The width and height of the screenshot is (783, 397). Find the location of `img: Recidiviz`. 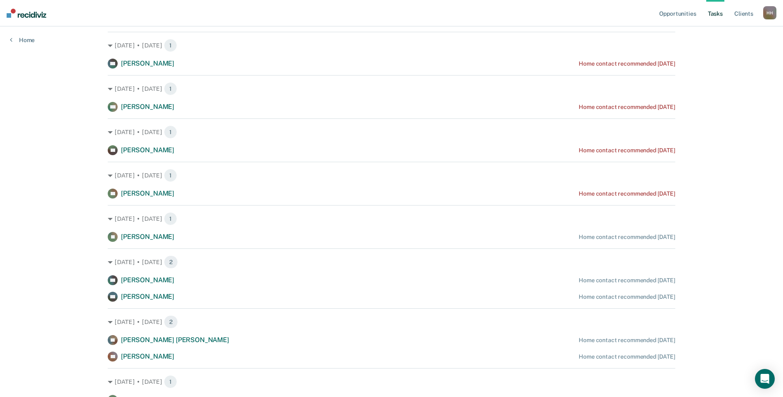

img: Recidiviz is located at coordinates (26, 13).